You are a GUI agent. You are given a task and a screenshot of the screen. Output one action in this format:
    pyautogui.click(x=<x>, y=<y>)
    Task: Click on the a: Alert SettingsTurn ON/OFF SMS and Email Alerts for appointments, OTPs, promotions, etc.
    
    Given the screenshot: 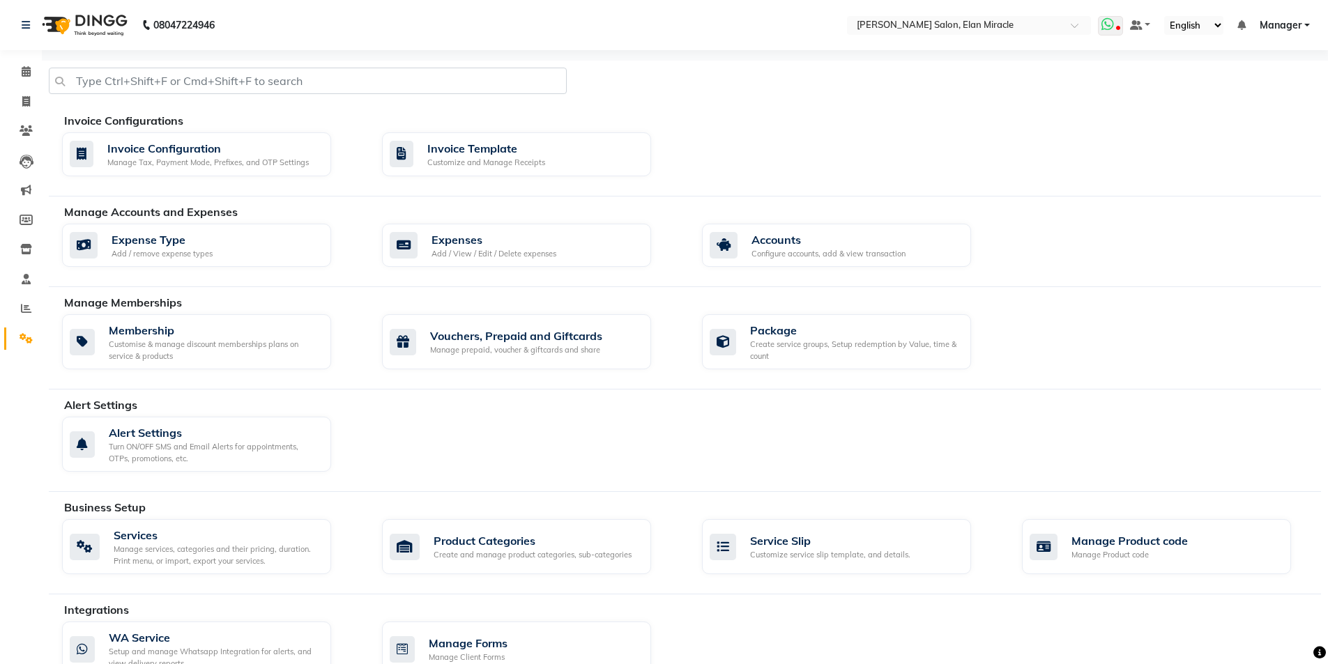 What is the action you would take?
    pyautogui.click(x=211, y=444)
    